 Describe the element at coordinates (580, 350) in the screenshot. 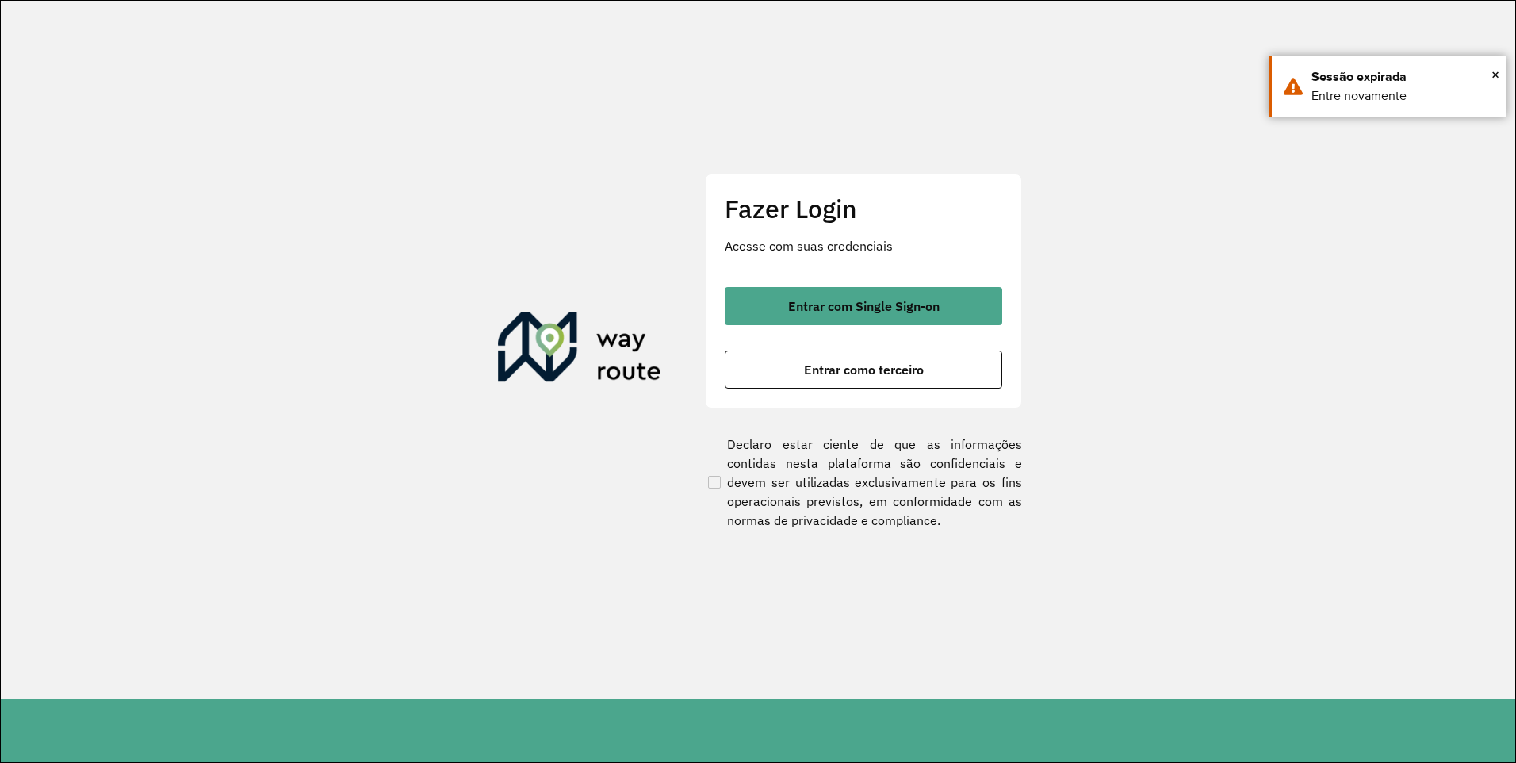

I see `img: Roteirizador AmbevTech` at that location.